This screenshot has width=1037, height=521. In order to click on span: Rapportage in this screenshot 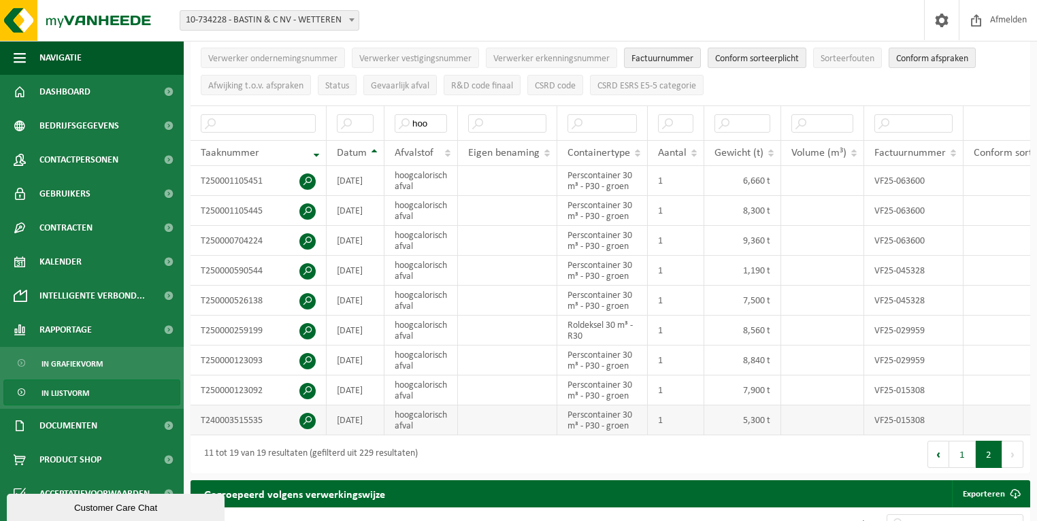, I will do `click(65, 330)`.